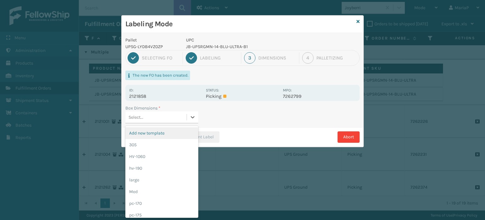 The height and width of the screenshot is (220, 485). Describe the element at coordinates (288, 90) in the screenshot. I see `label: MPO:` at that location.